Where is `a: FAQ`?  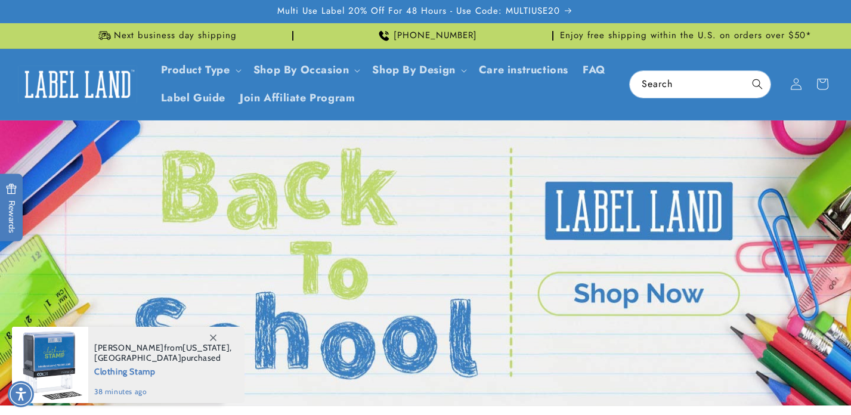
a: FAQ is located at coordinates (594, 70).